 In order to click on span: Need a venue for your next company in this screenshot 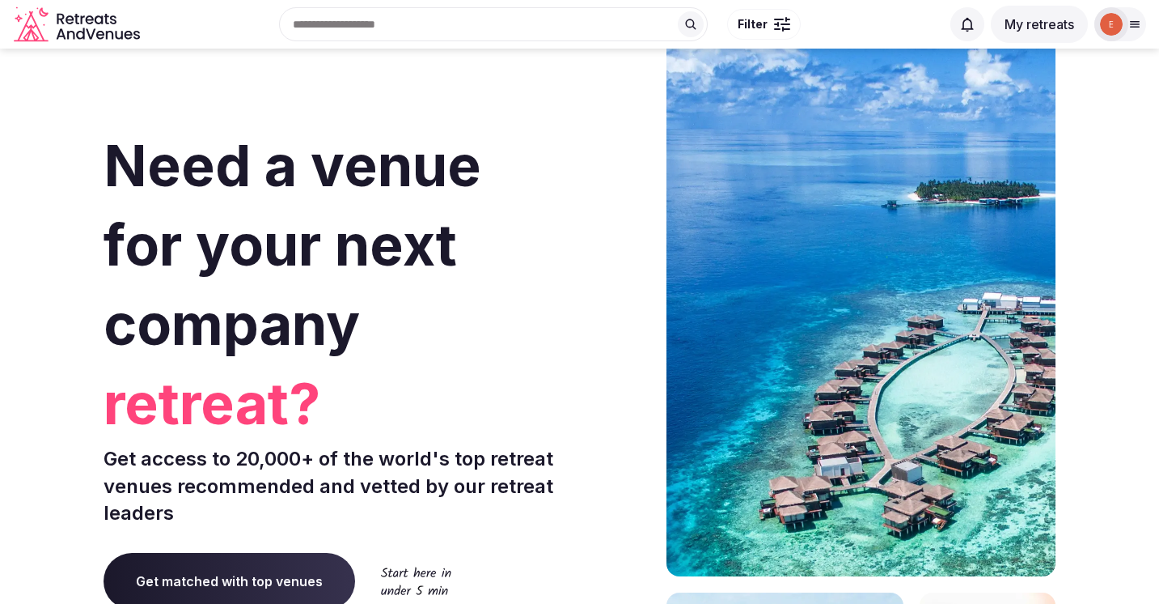, I will do `click(292, 244)`.